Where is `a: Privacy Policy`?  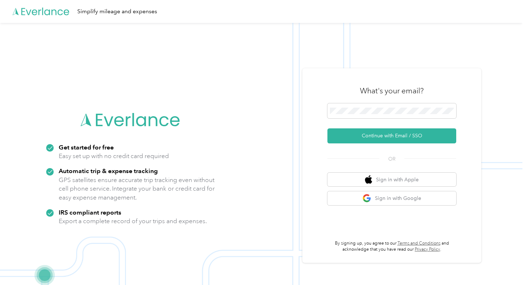
a: Privacy Policy is located at coordinates (427, 249).